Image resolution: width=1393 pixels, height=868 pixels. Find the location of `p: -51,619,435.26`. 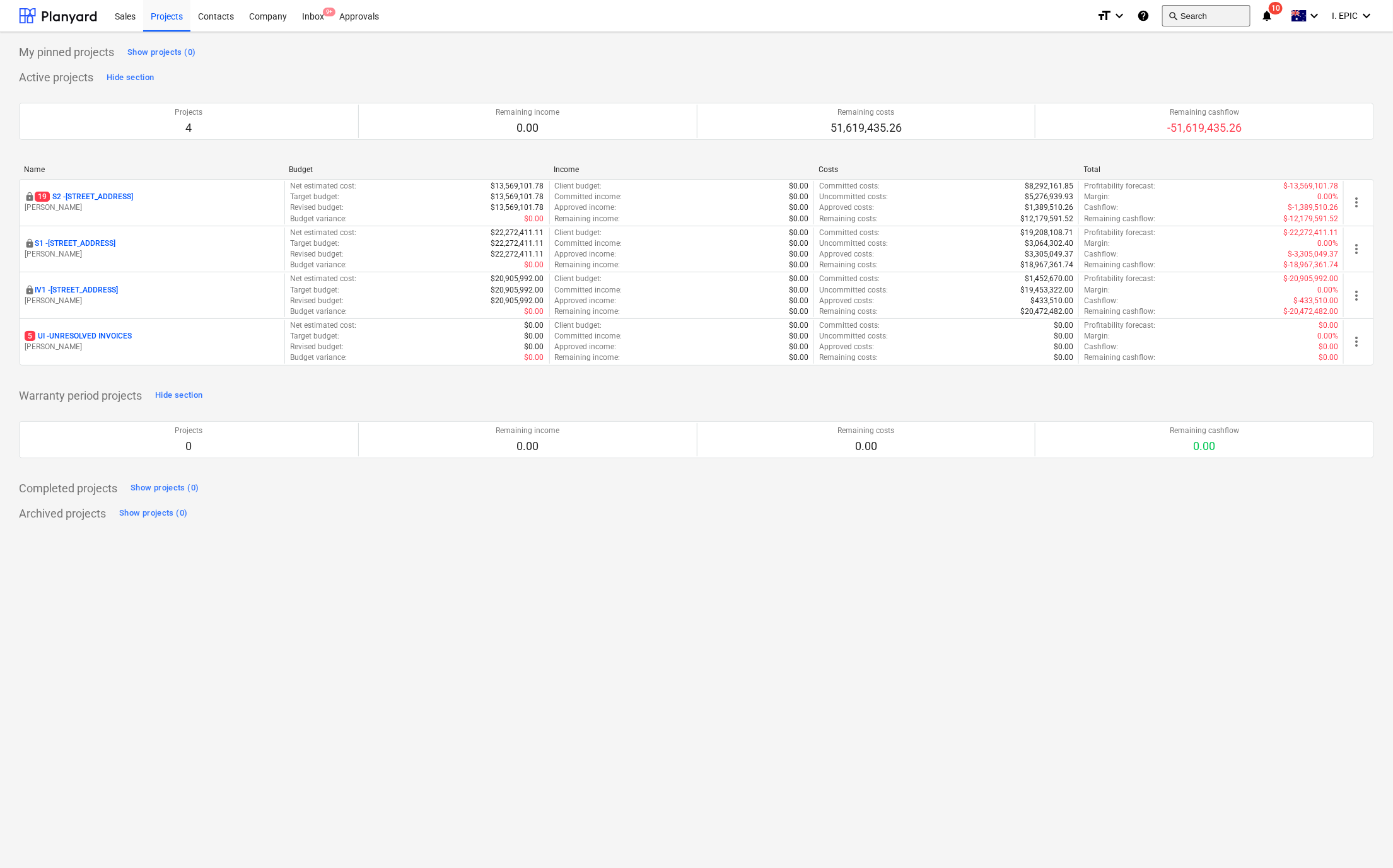

p: -51,619,435.26 is located at coordinates (1204, 128).